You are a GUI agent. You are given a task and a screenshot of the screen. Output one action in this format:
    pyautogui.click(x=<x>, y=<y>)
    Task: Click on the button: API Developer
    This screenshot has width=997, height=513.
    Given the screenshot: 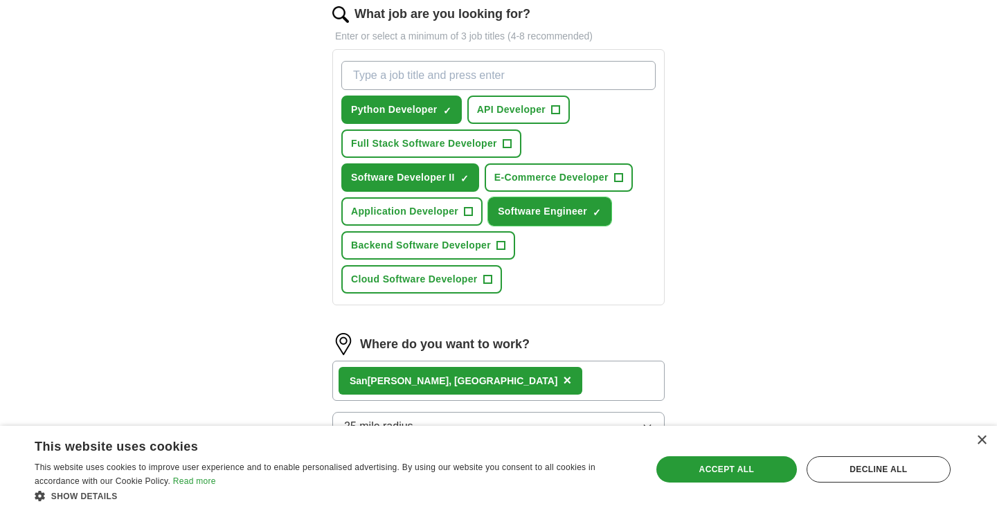 What is the action you would take?
    pyautogui.click(x=519, y=109)
    